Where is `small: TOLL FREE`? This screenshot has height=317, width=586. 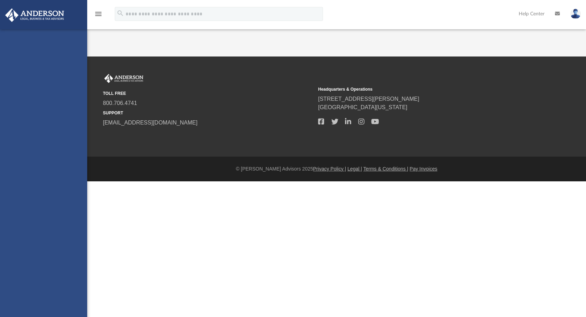
small: TOLL FREE is located at coordinates (208, 94).